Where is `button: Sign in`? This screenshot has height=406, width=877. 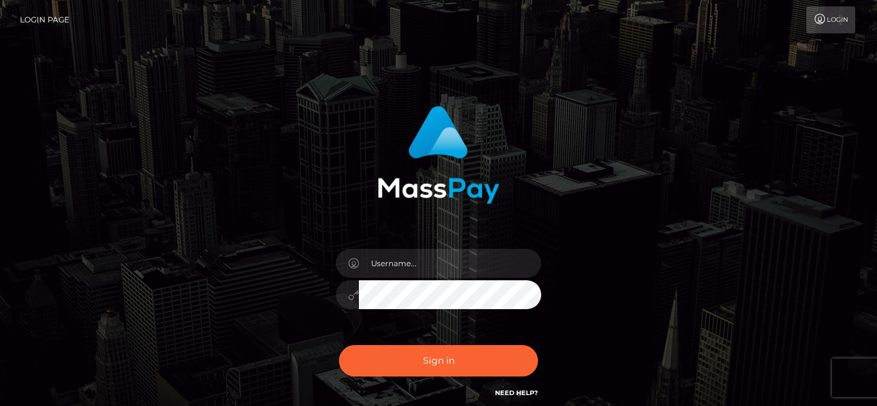 button: Sign in is located at coordinates (438, 361).